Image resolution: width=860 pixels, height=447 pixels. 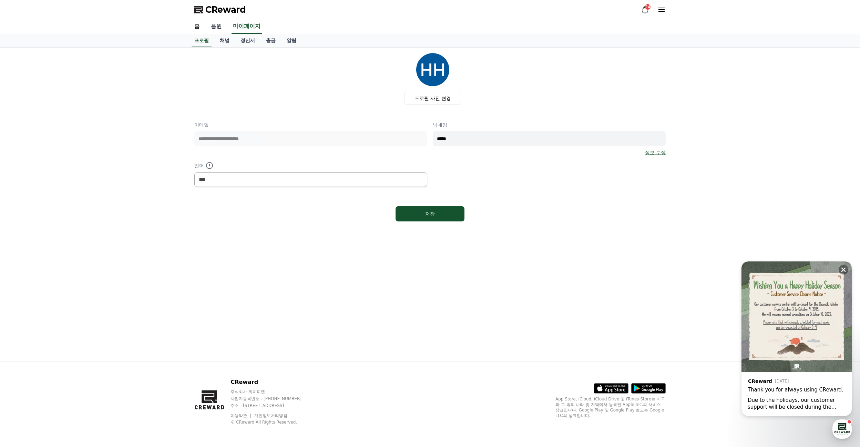 What do you see at coordinates (273, 391) in the screenshot?
I see `p: 주식회사 와이피랩` at bounding box center [273, 391].